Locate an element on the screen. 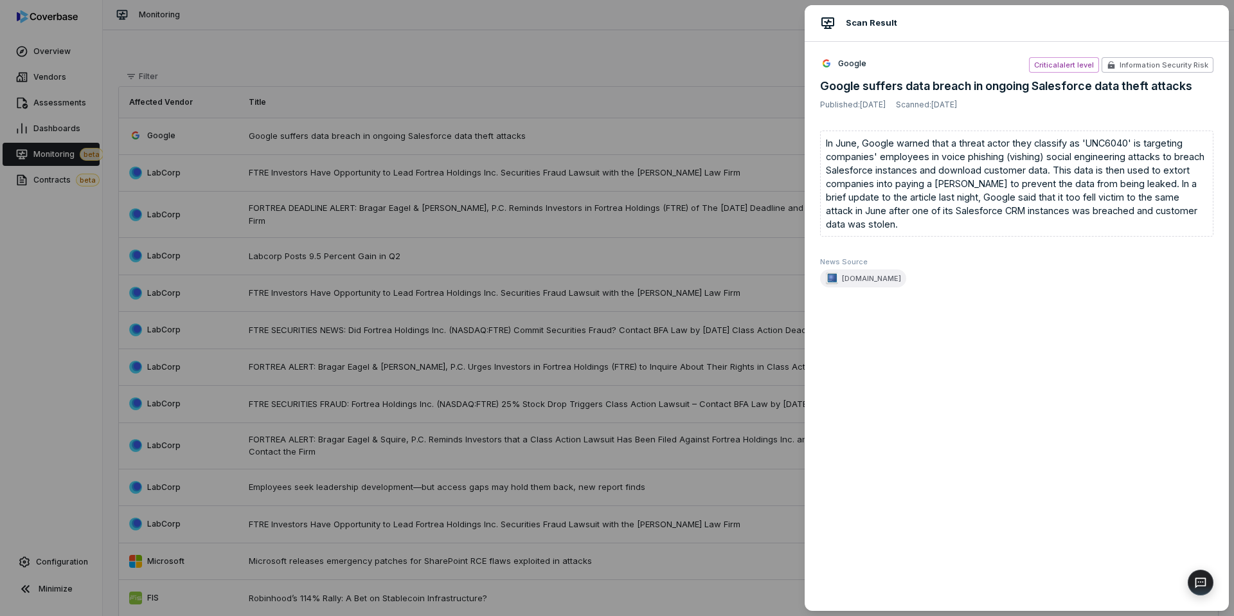 This screenshot has width=1234, height=616. a: https://google.com/Google is located at coordinates (843, 65).